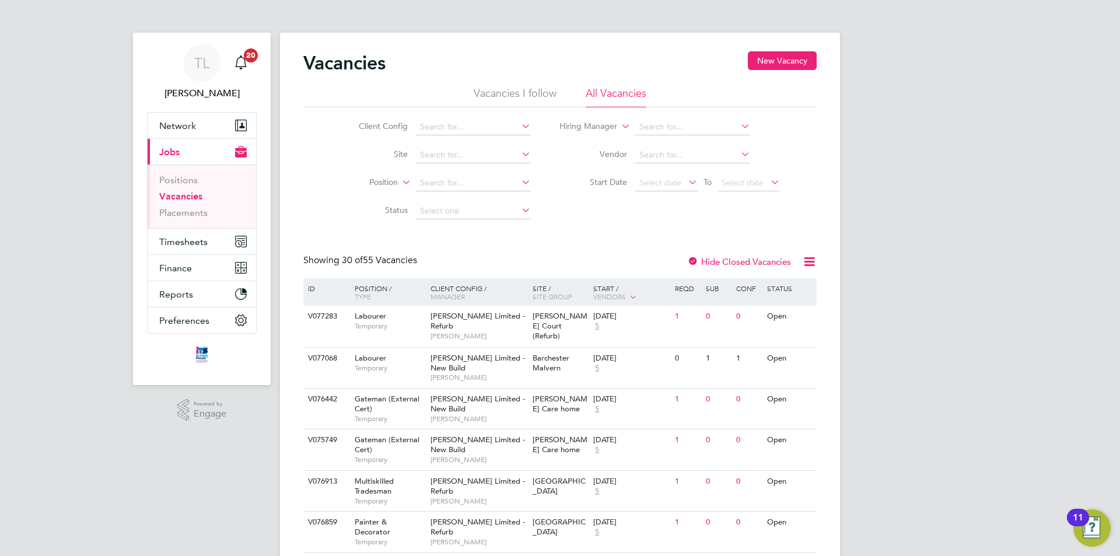 Image resolution: width=1120 pixels, height=556 pixels. I want to click on a: Placements, so click(183, 212).